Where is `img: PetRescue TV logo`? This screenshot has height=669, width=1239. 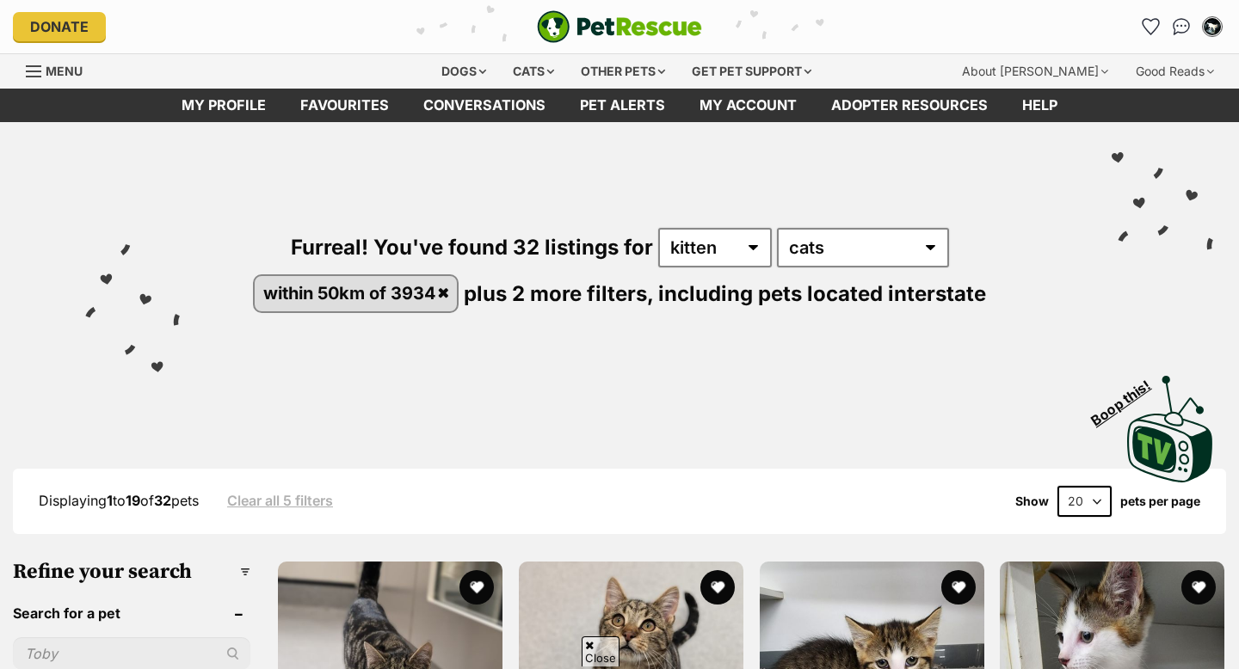
img: PetRescue TV logo is located at coordinates (1170, 429).